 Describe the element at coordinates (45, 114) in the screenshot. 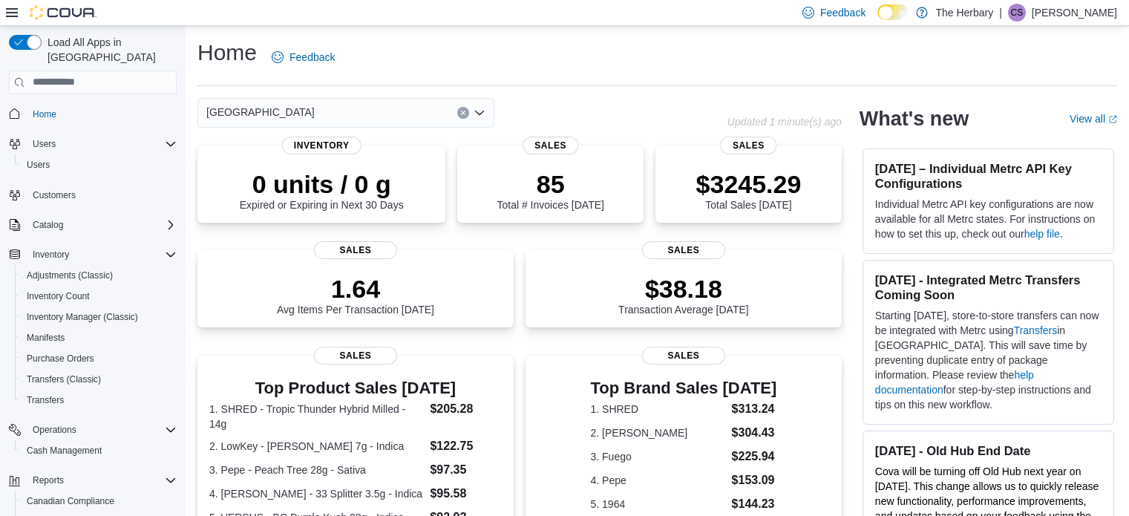

I see `a: Home` at that location.